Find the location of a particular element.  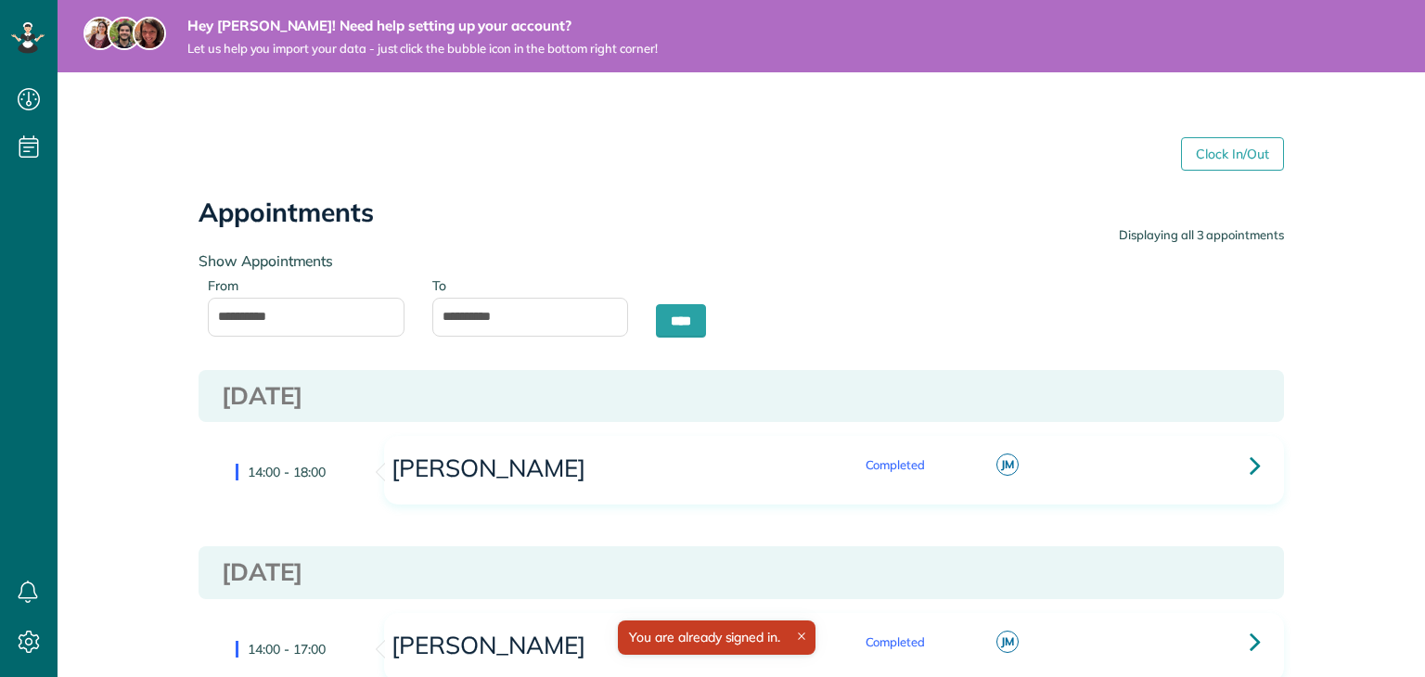

img: maria-72a9807cf96188c08ef61303f053569d2e2a8a1cde33d635c8a3ac13582a053d.jpg is located at coordinates (100, 33).